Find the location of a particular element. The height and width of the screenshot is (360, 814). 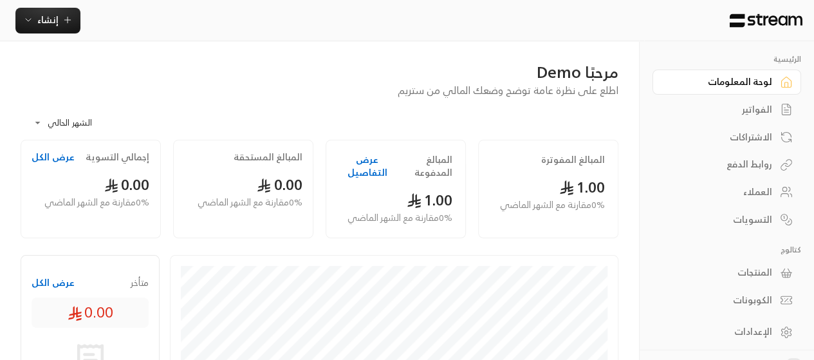

h2: إجمالي التسوية is located at coordinates (117, 157).